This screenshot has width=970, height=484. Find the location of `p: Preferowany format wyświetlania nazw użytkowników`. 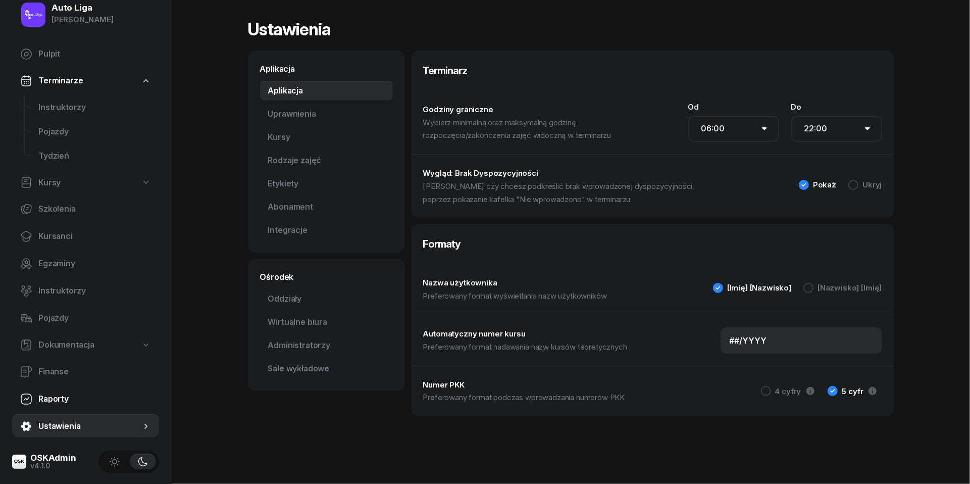

p: Preferowany format wyświetlania nazw użytkowników is located at coordinates (527, 296).